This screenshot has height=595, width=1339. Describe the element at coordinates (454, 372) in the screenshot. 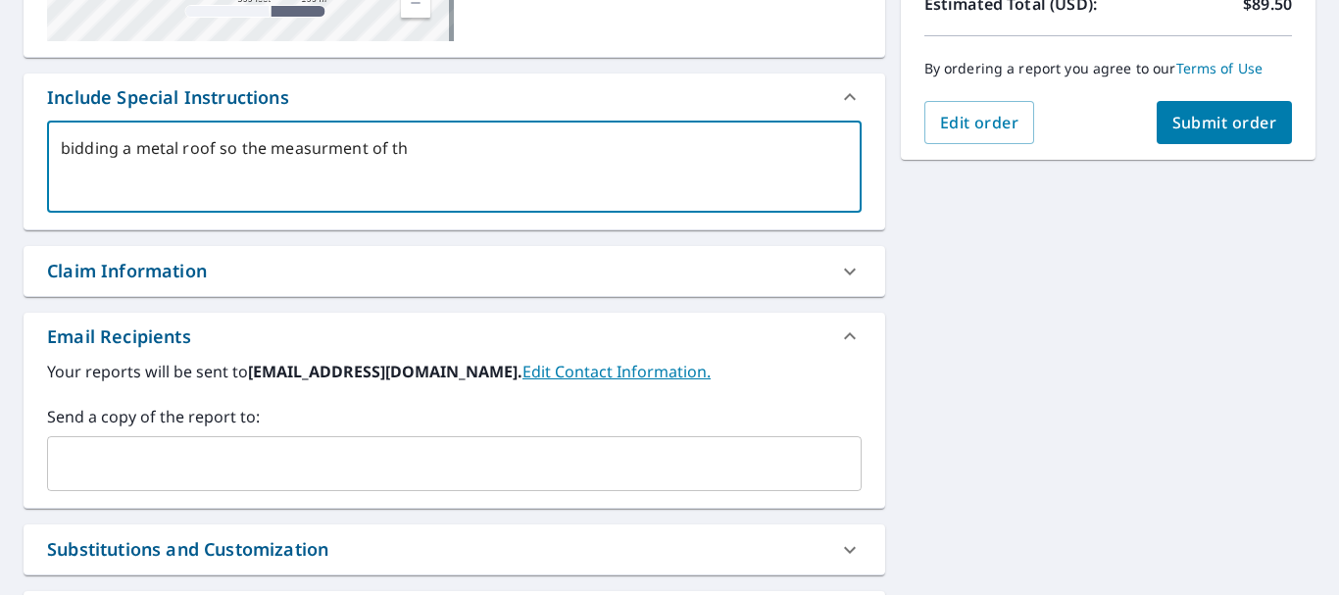

I see `label: Your reports will be sent to` at that location.